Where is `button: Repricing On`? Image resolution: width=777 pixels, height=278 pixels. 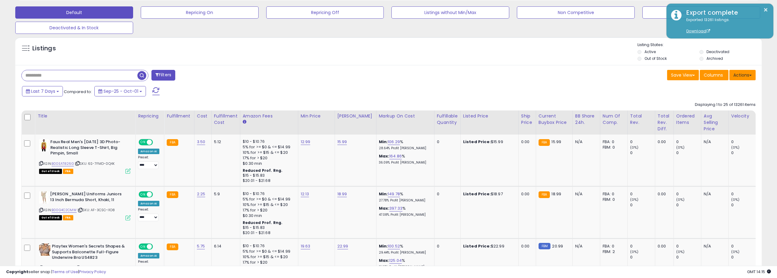
button: Repricing On is located at coordinates (200, 13).